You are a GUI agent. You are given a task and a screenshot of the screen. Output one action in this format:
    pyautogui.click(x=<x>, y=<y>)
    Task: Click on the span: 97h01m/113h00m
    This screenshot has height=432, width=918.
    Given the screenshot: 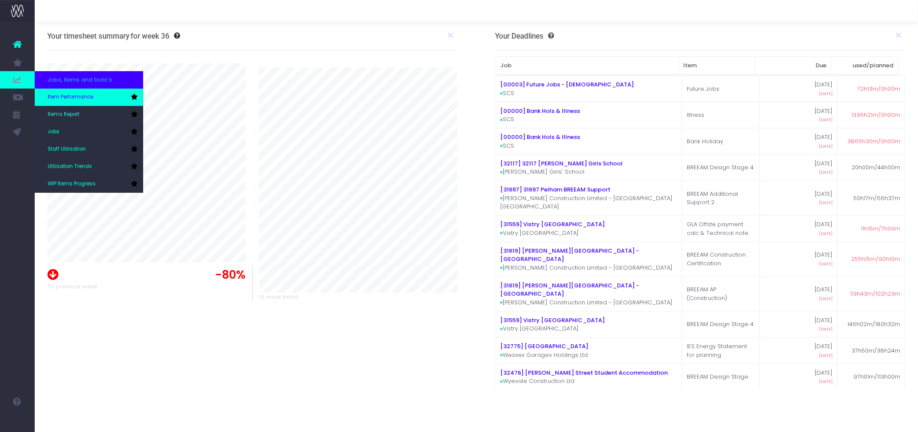 What is the action you would take?
    pyautogui.click(x=878, y=377)
    